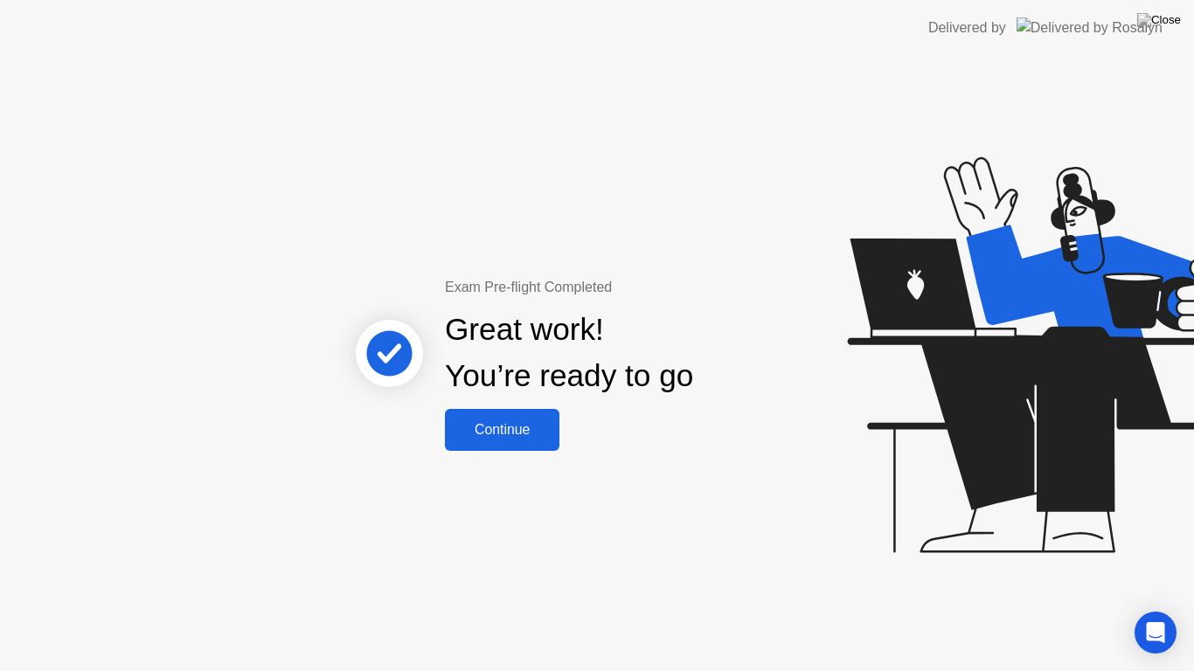 The width and height of the screenshot is (1194, 671). I want to click on div: Open Intercom Messenger, so click(1155, 633).